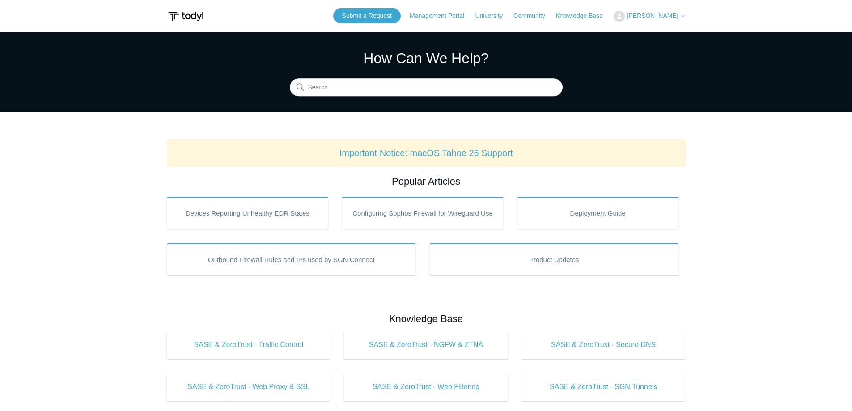 The image size is (852, 411). What do you see at coordinates (603, 387) in the screenshot?
I see `a: SASE & ZeroTrust - SGN Tunnels` at bounding box center [603, 387].